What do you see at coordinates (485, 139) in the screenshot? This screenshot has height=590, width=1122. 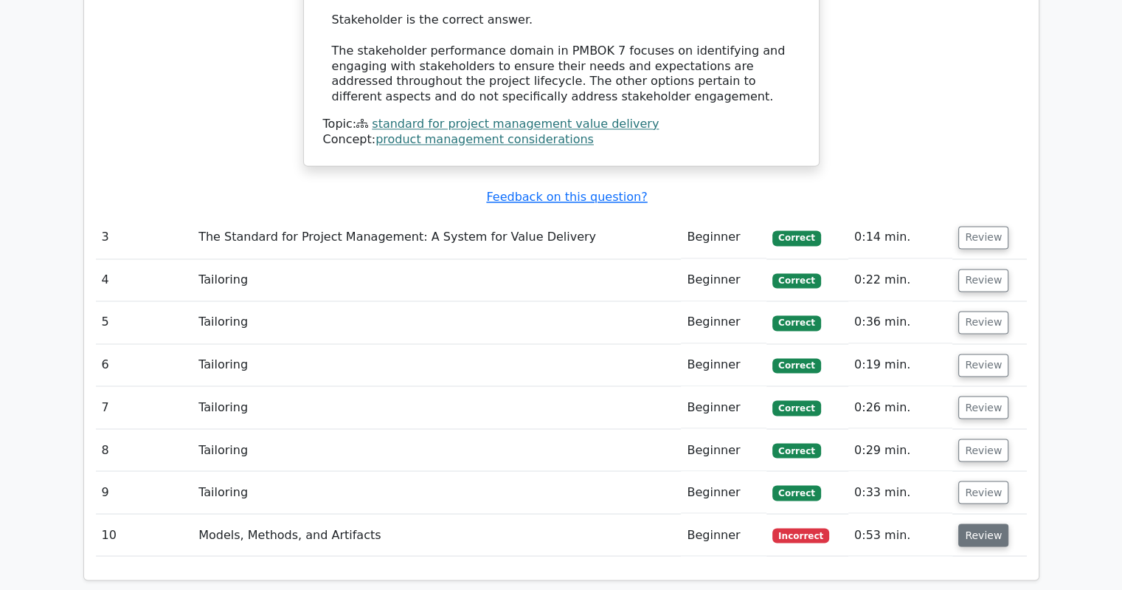 I see `a: product management considerations` at bounding box center [485, 139].